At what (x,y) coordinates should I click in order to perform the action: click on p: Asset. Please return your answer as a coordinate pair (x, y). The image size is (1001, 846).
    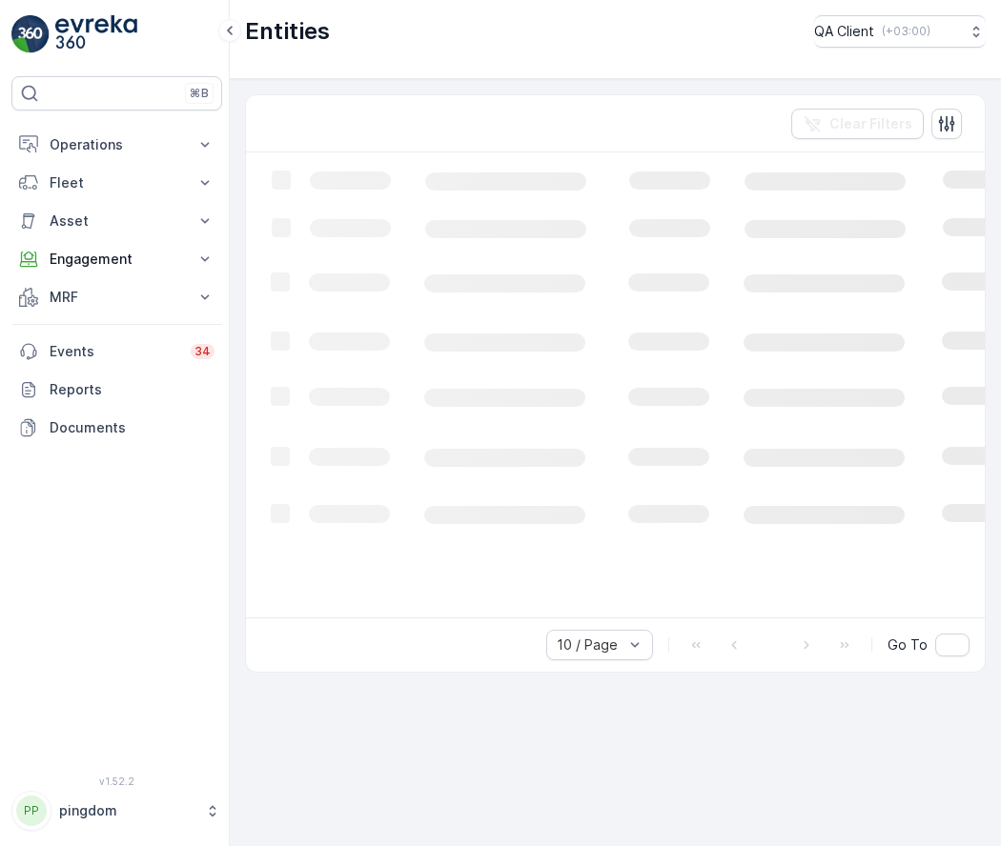
    Looking at the image, I should click on (116, 221).